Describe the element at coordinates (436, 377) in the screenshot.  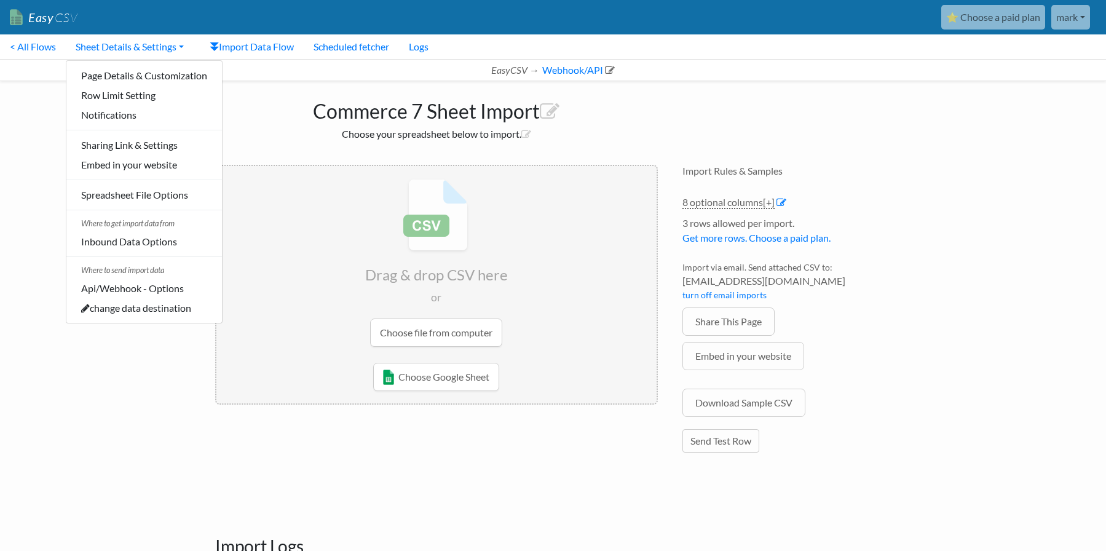
I see `a: Choose Google Sheet` at that location.